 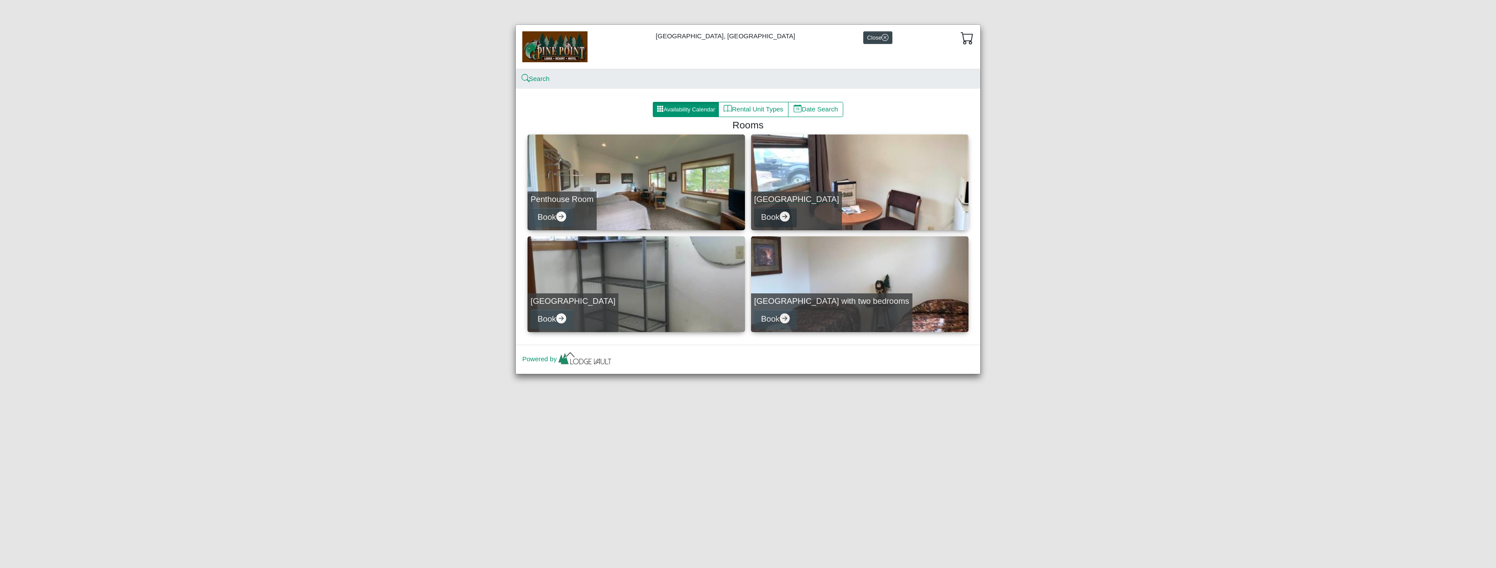 I want to click on button: calendar dateDate Search, so click(x=816, y=110).